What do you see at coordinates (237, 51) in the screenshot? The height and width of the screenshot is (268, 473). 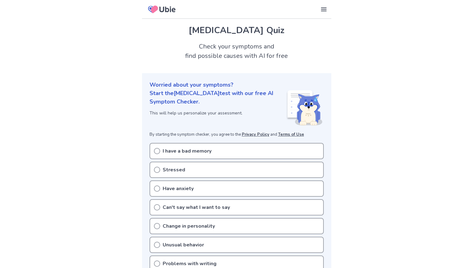 I see `h2: Check your symptoms and find possible causes with AI for free` at bounding box center [237, 51].